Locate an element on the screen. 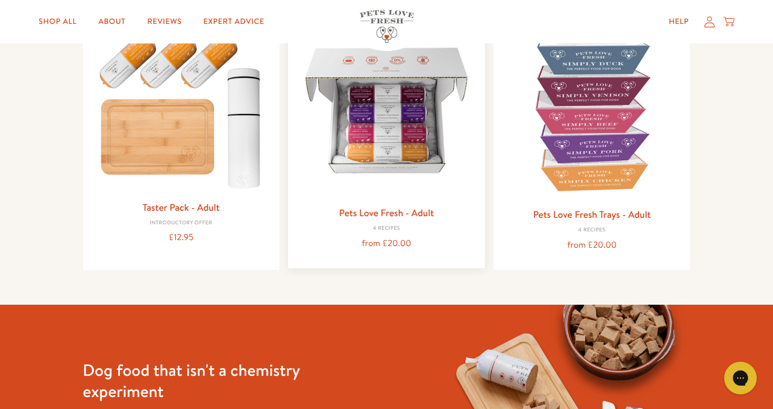  div: Introductory Offer is located at coordinates (181, 223).